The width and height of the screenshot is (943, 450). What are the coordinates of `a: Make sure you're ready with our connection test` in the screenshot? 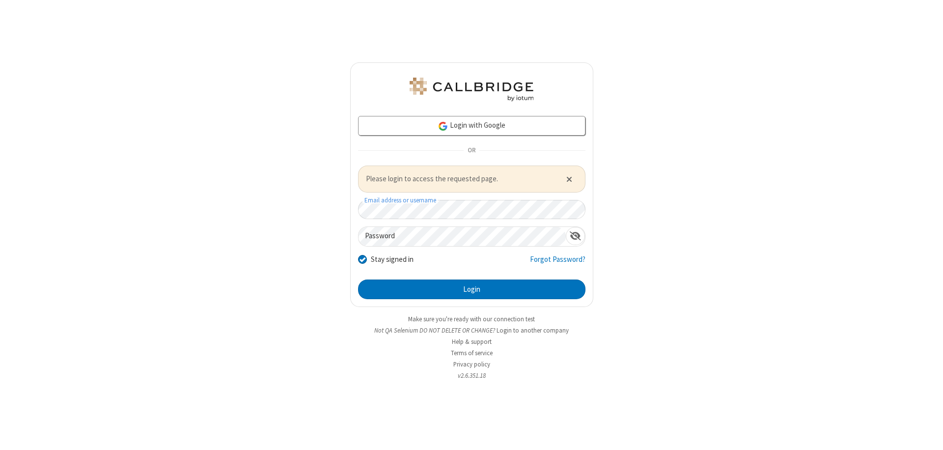 It's located at (471, 319).